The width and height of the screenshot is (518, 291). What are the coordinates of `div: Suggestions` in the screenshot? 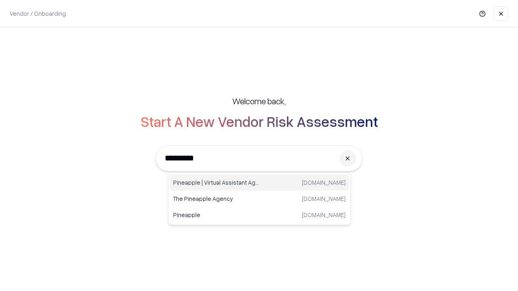 It's located at (259, 199).